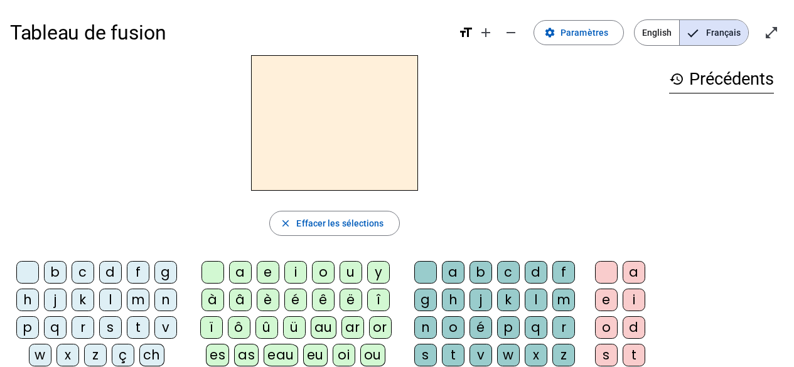 The width and height of the screenshot is (794, 367). I want to click on div: ar, so click(353, 328).